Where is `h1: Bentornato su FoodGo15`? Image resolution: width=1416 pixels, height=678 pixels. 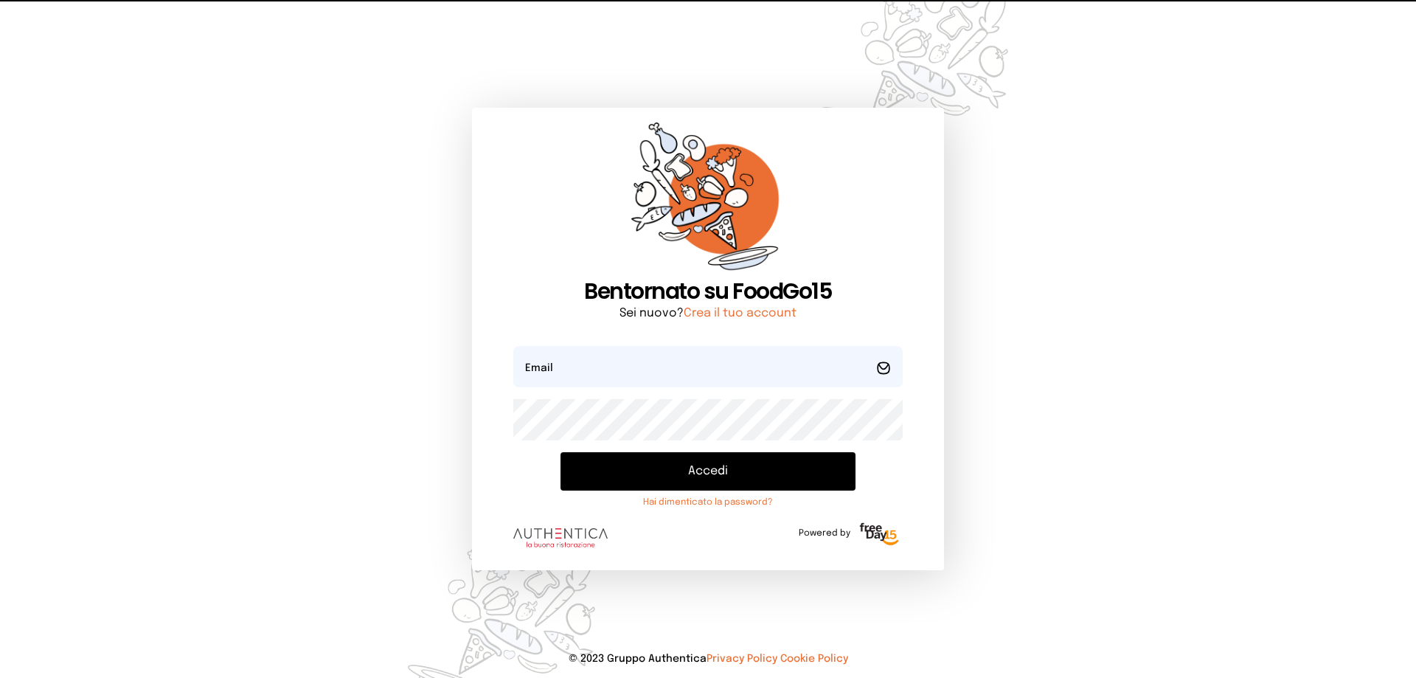
h1: Bentornato su FoodGo15 is located at coordinates (708, 291).